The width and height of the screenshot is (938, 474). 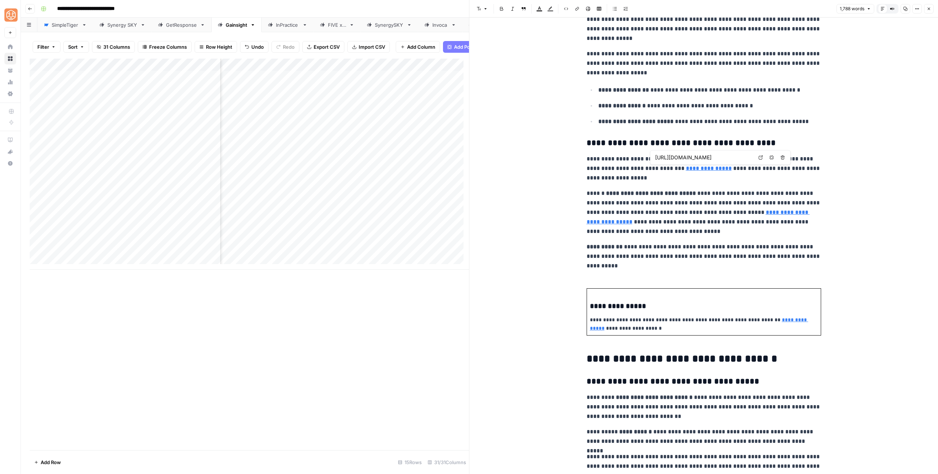 I want to click on span: Redo, so click(x=289, y=47).